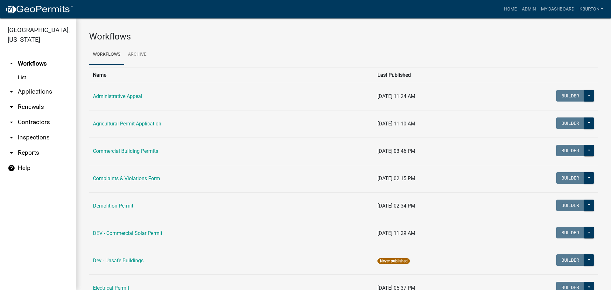 This screenshot has height=290, width=611. What do you see at coordinates (429, 75) in the screenshot?
I see `th: Last Published` at bounding box center [429, 75].